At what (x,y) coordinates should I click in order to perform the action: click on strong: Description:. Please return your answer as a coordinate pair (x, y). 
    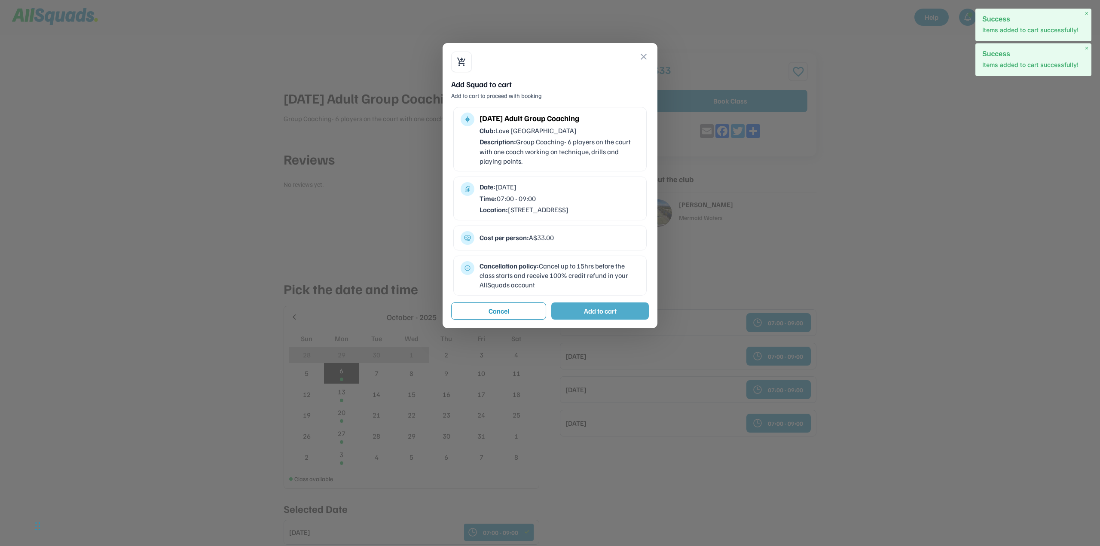
    Looking at the image, I should click on (498, 142).